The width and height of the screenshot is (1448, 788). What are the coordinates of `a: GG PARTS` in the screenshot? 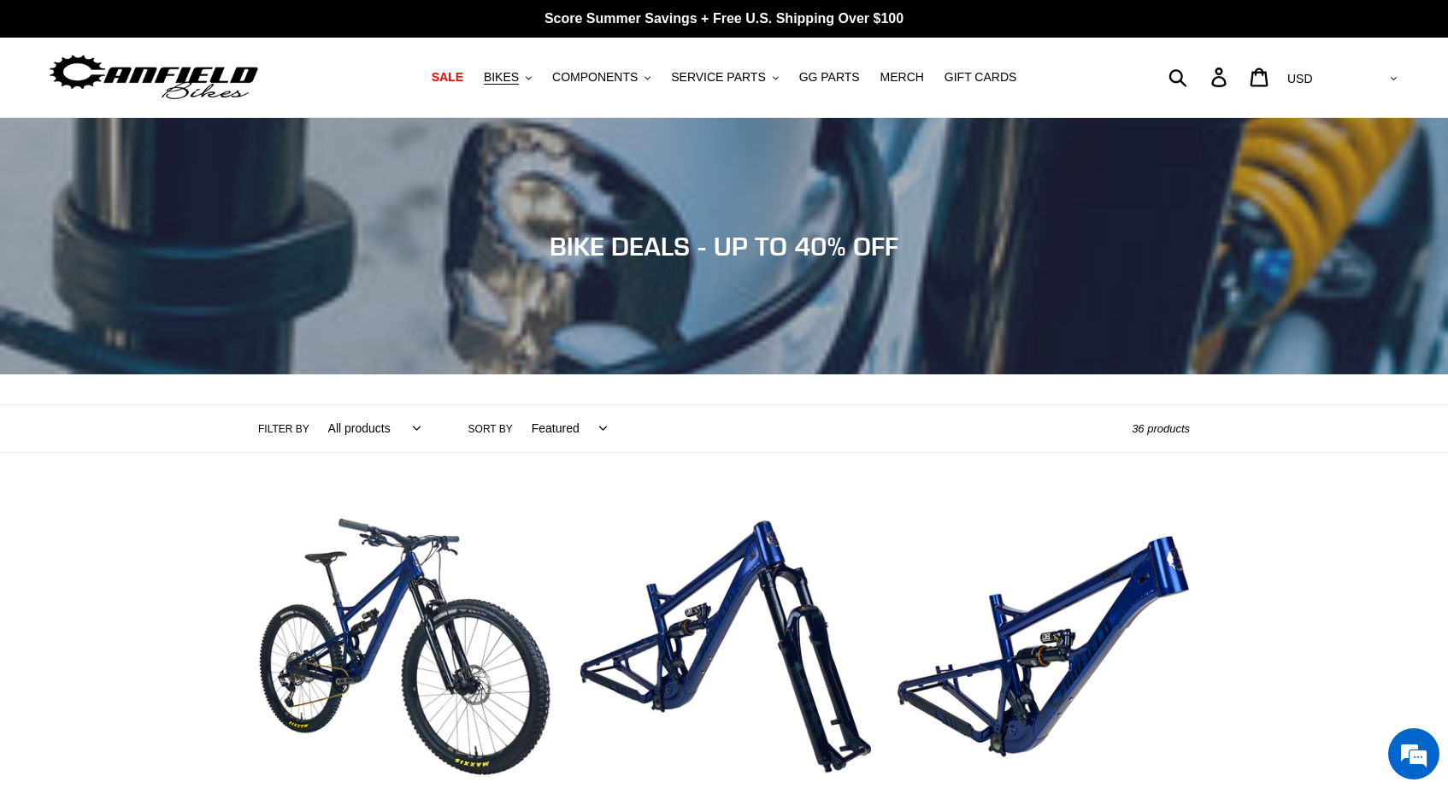 It's located at (829, 77).